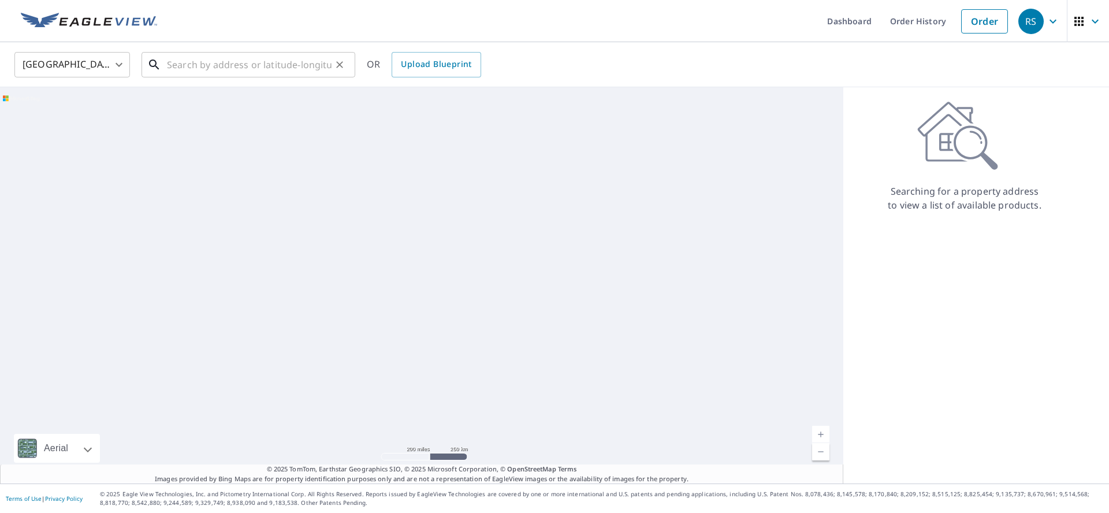  What do you see at coordinates (424, 65) in the screenshot?
I see `div: OR` at bounding box center [424, 65].